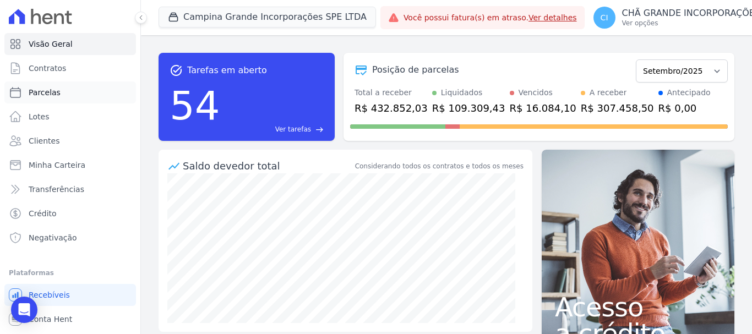 This screenshot has width=752, height=334. Describe the element at coordinates (24, 310) in the screenshot. I see `div: Open Intercom Messenger` at that location.